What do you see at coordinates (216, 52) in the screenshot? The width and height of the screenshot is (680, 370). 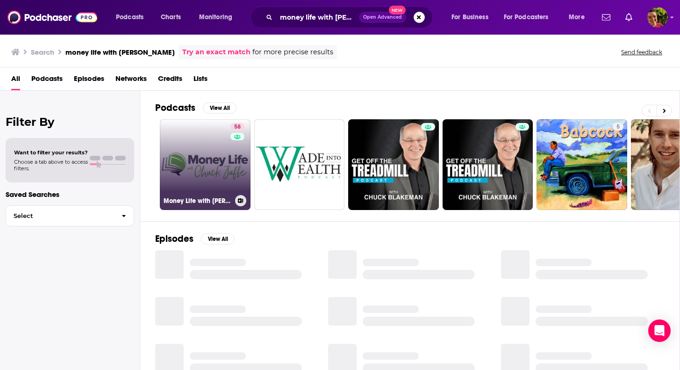 I see `a: Try an exact match` at bounding box center [216, 52].